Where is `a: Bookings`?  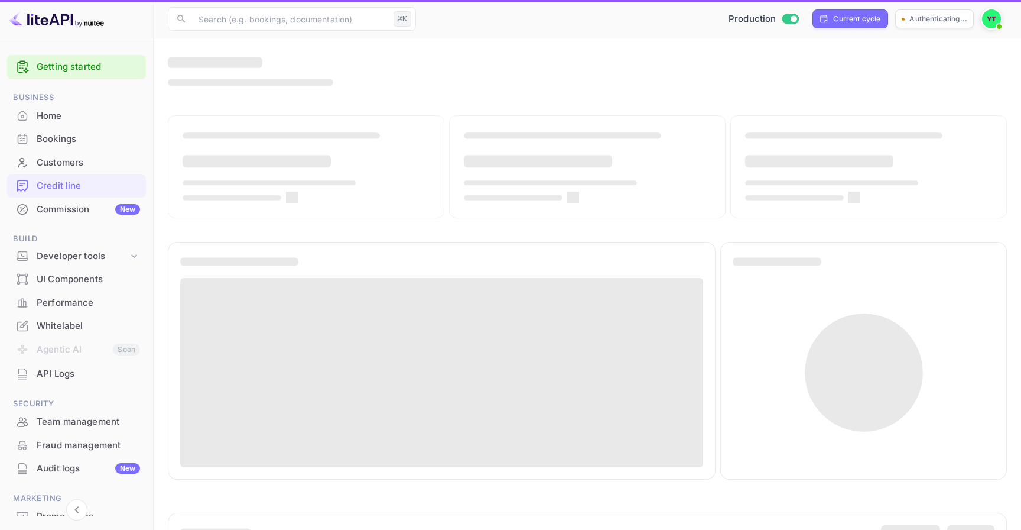 a: Bookings is located at coordinates (76, 138).